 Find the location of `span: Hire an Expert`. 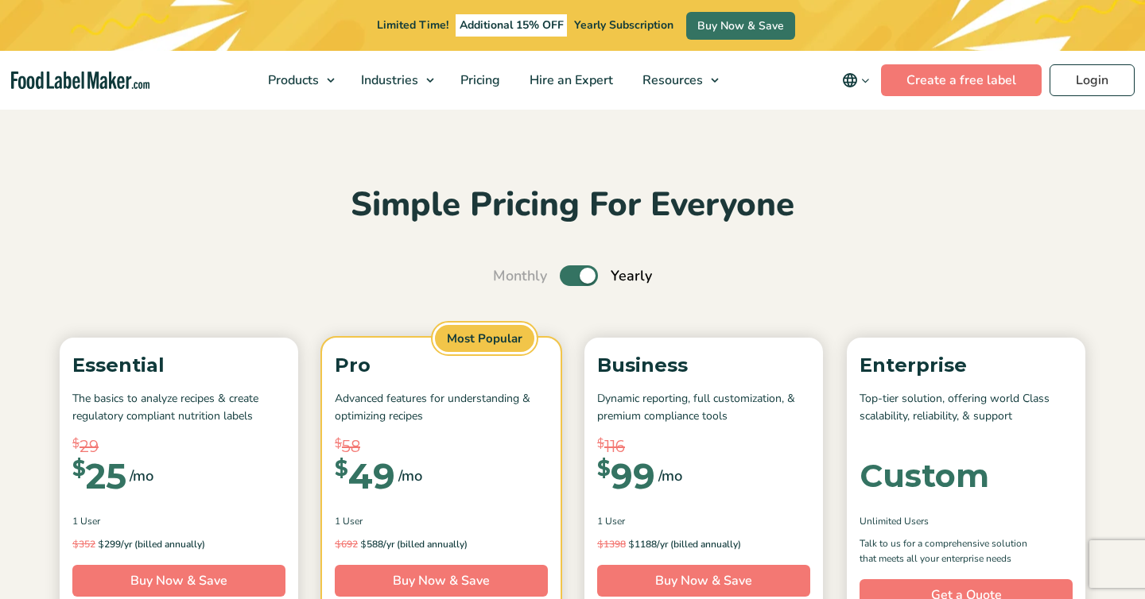

span: Hire an Expert is located at coordinates (569, 80).